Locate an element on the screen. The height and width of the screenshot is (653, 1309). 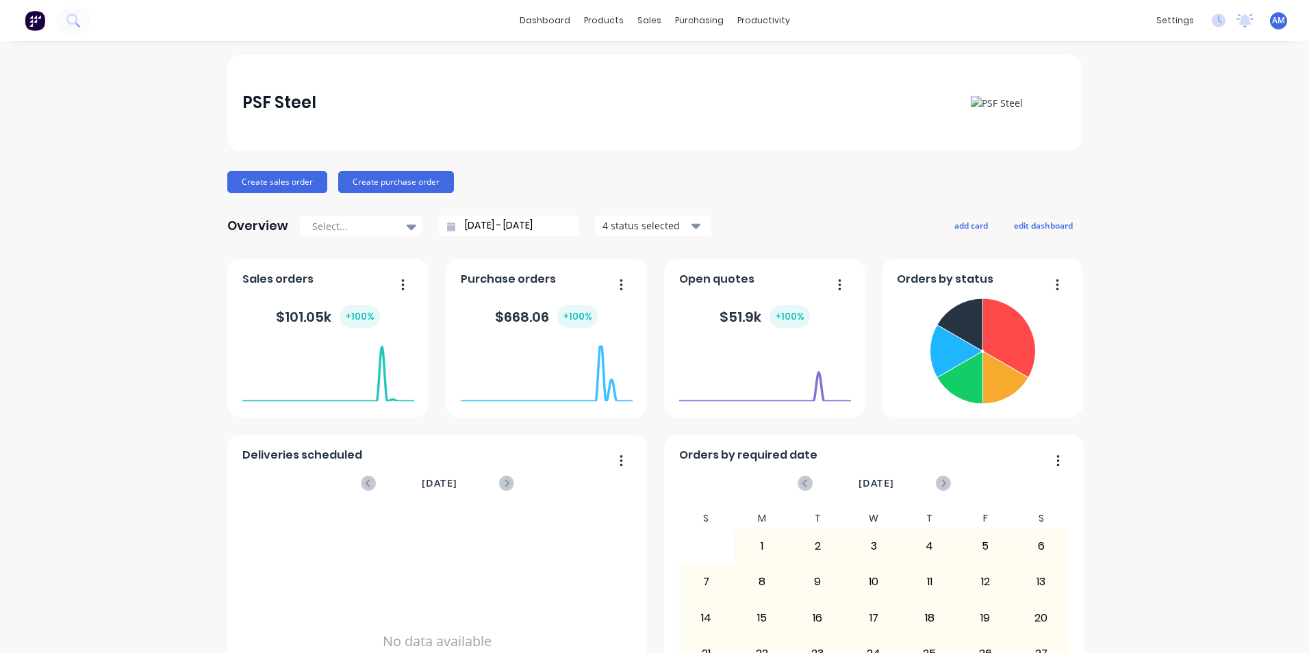
div: 7 is located at coordinates (707, 582).